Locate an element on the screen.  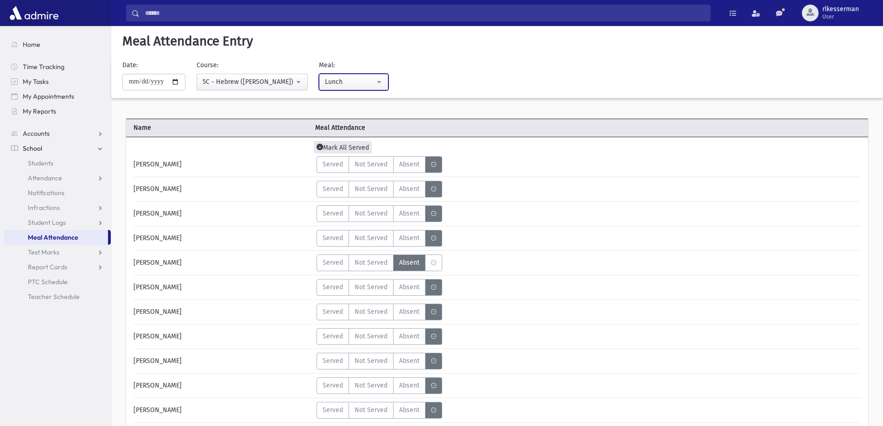
label: Date: is located at coordinates (130, 65).